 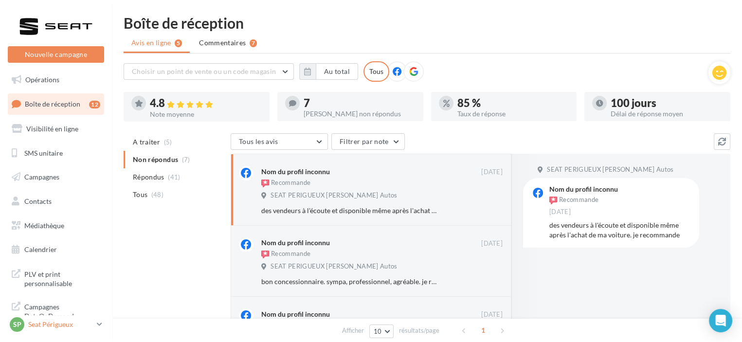 What do you see at coordinates (206, 103) in the screenshot?
I see `div: 4.8` at bounding box center [206, 103].